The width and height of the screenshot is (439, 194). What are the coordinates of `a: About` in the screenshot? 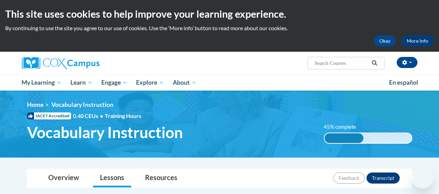 It's located at (185, 83).